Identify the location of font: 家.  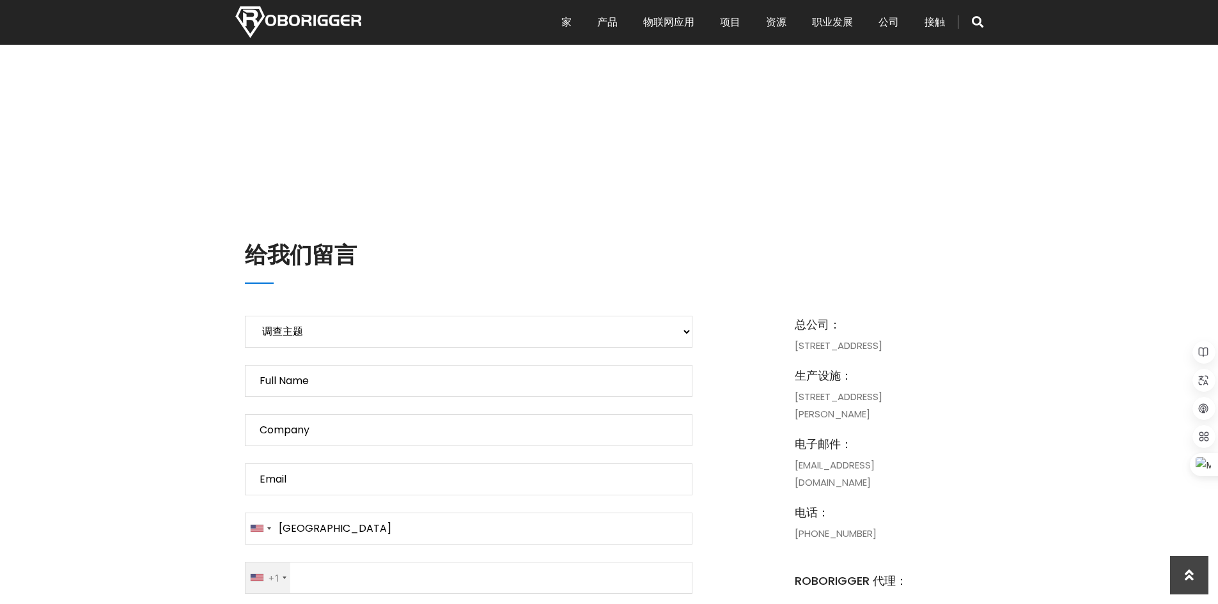
(566, 22).